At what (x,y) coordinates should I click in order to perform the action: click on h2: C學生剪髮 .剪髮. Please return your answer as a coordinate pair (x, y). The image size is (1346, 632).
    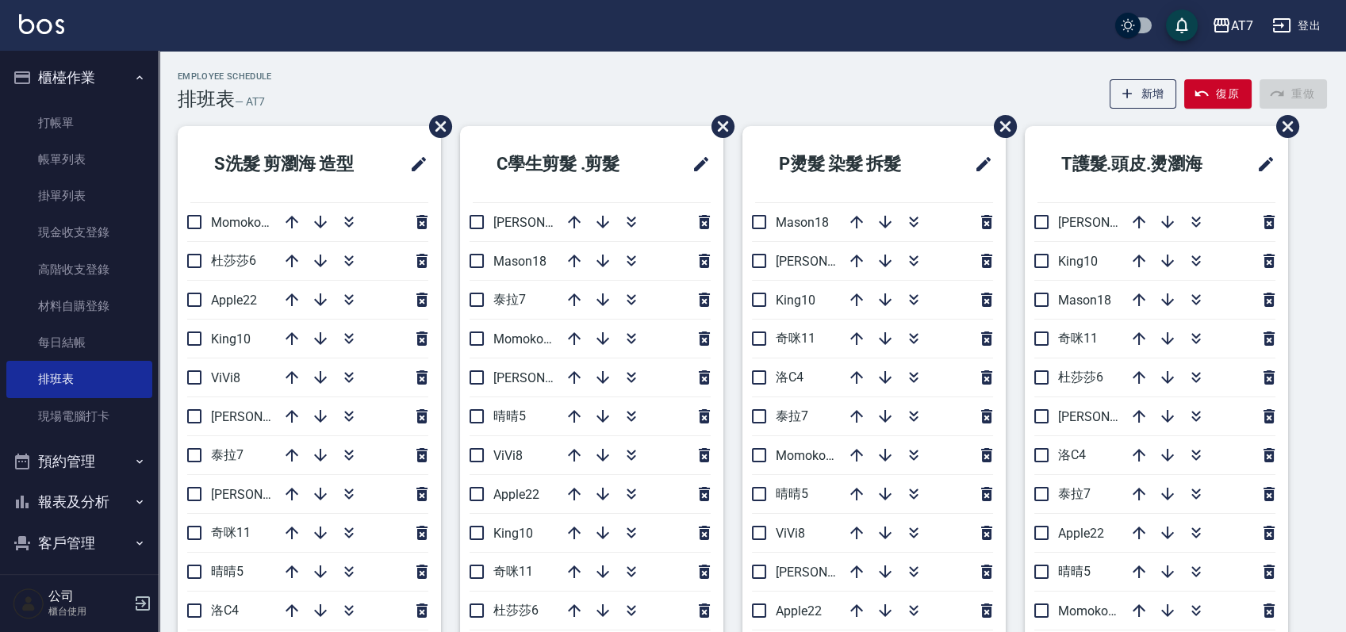
    Looking at the image, I should click on (567, 164).